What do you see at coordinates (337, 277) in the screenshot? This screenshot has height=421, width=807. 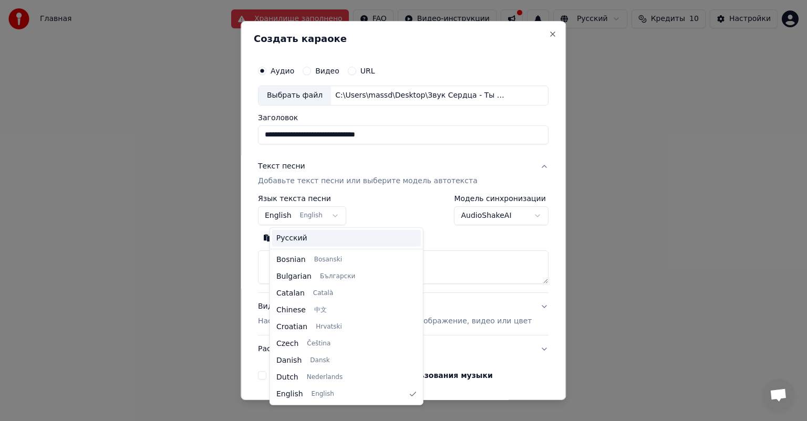 I see `span: Български` at bounding box center [337, 277].